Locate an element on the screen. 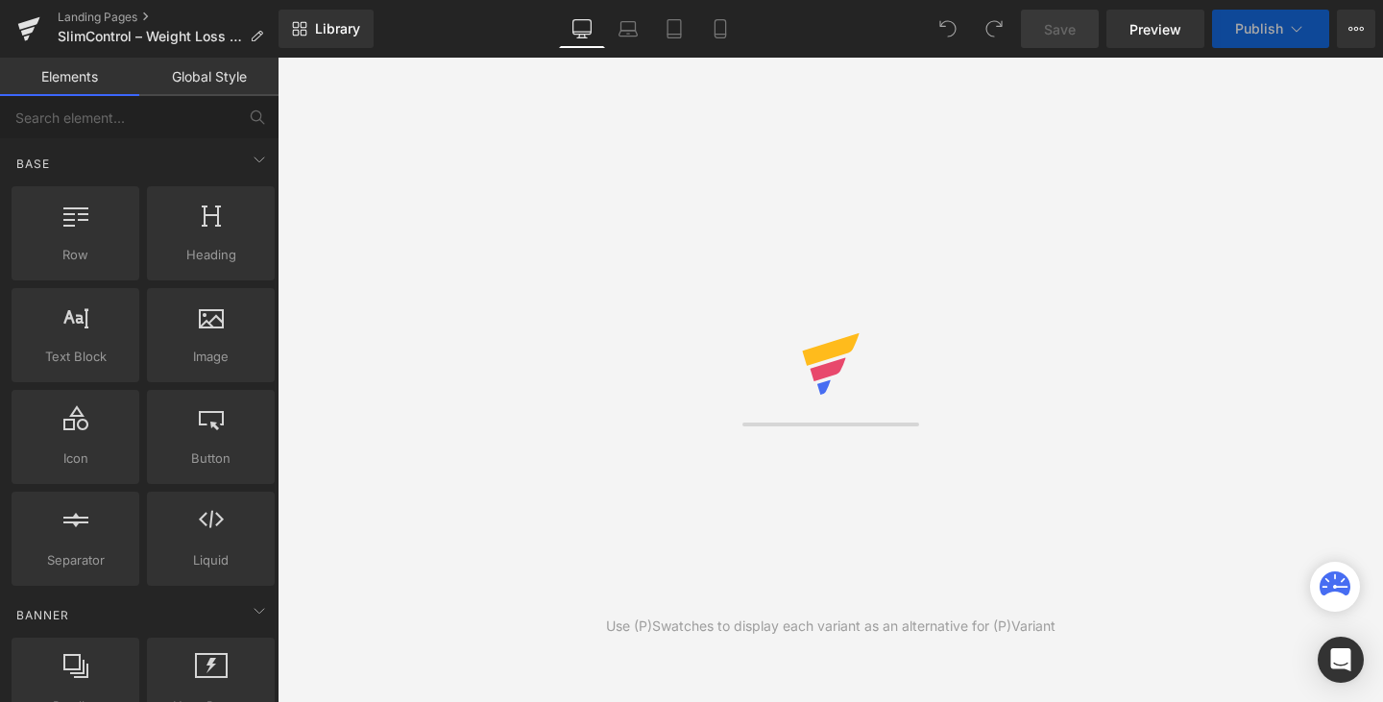  span: Heading is located at coordinates (210, 254).